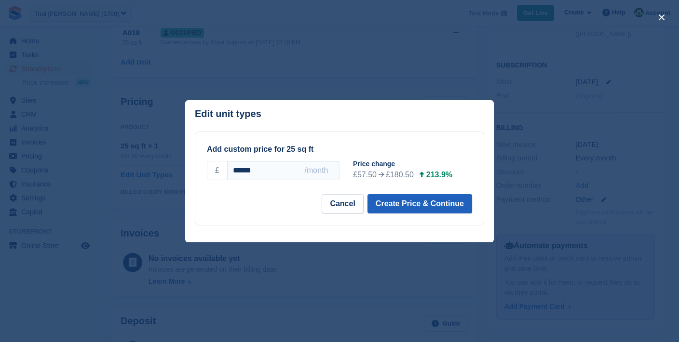  I want to click on button: Cancel, so click(342, 204).